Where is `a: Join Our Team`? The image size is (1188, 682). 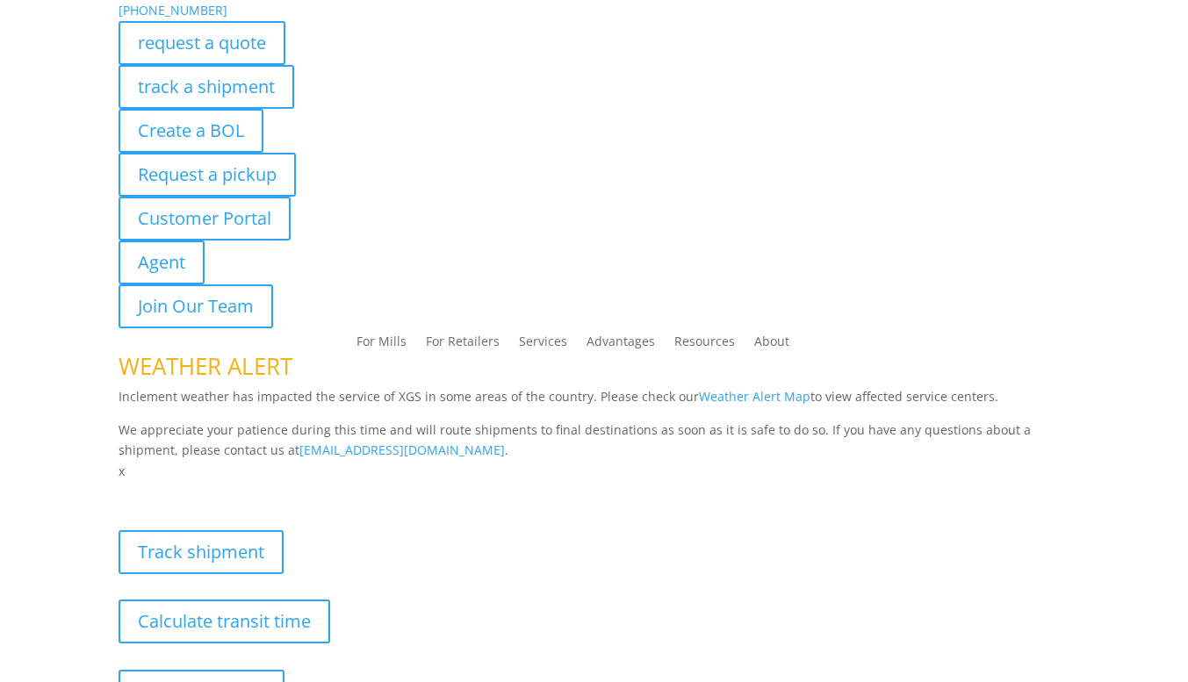
a: Join Our Team is located at coordinates (196, 306).